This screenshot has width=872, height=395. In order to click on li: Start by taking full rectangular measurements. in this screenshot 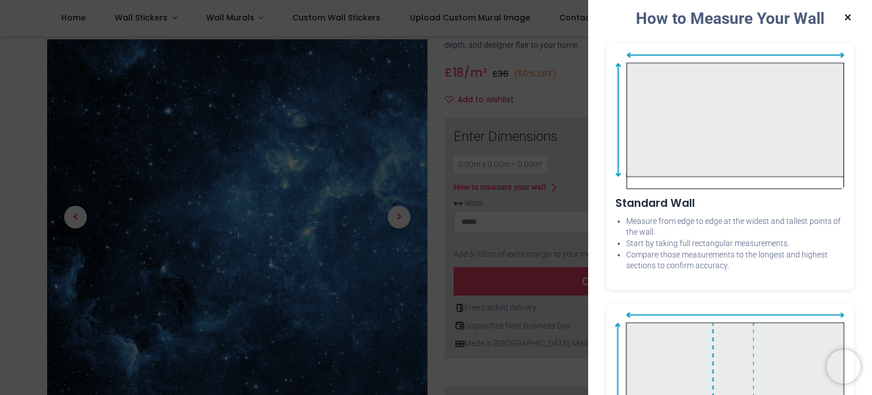, I will do `click(736, 244)`.